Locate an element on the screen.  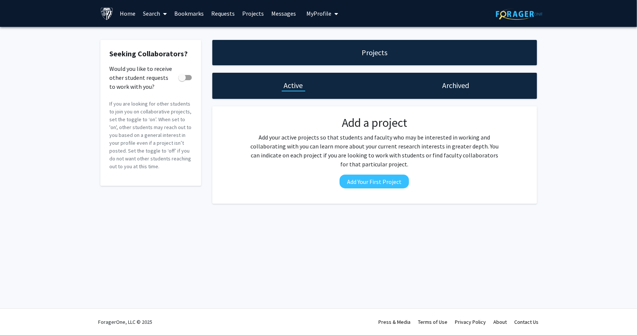
a: Bookmarks is located at coordinates (189, 13).